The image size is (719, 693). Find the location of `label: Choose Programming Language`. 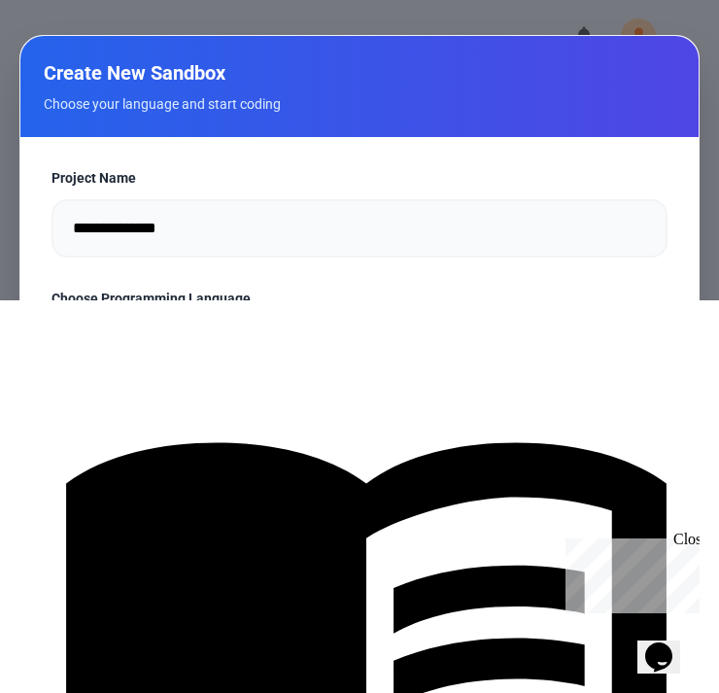

label: Choose Programming Language is located at coordinates (359, 298).